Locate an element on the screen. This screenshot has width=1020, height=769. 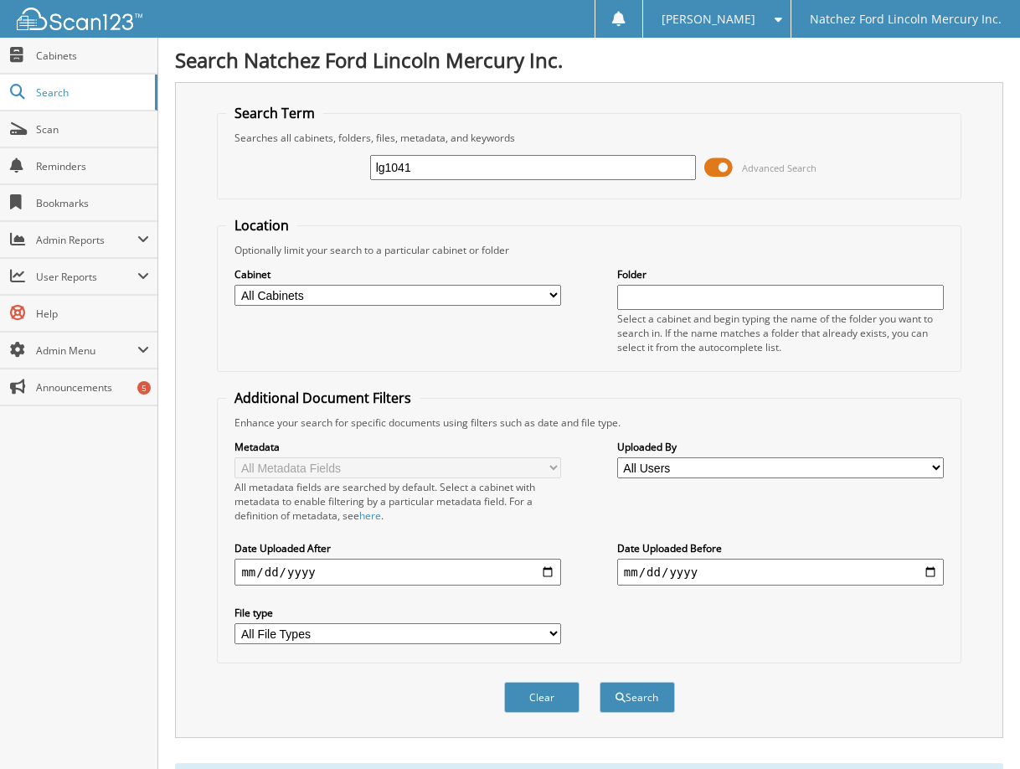
span: Reminders is located at coordinates (92, 166).